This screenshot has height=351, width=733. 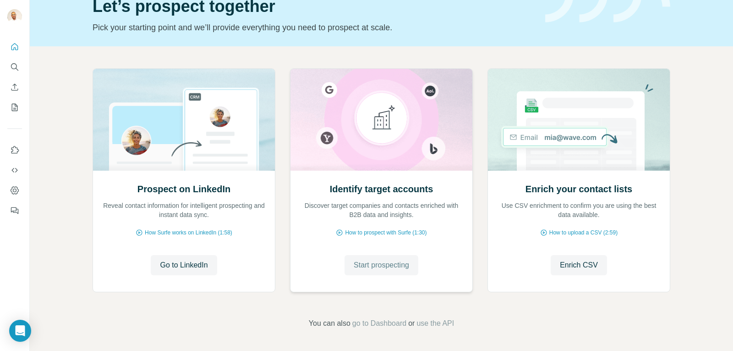 What do you see at coordinates (380, 323) in the screenshot?
I see `button: go to Dashboard` at bounding box center [380, 323].